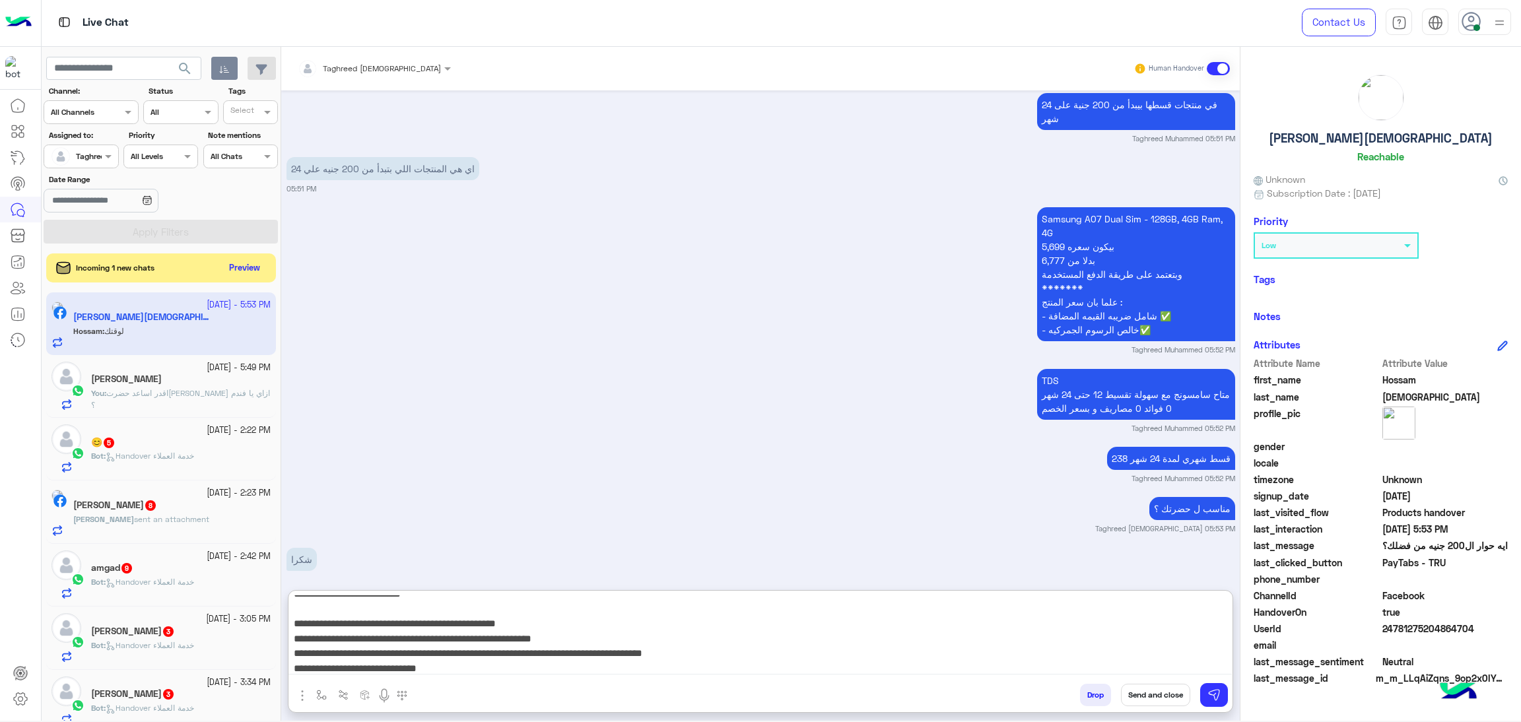 This screenshot has height=722, width=1521. What do you see at coordinates (1445, 379) in the screenshot?
I see `span: Hossam` at bounding box center [1445, 379].